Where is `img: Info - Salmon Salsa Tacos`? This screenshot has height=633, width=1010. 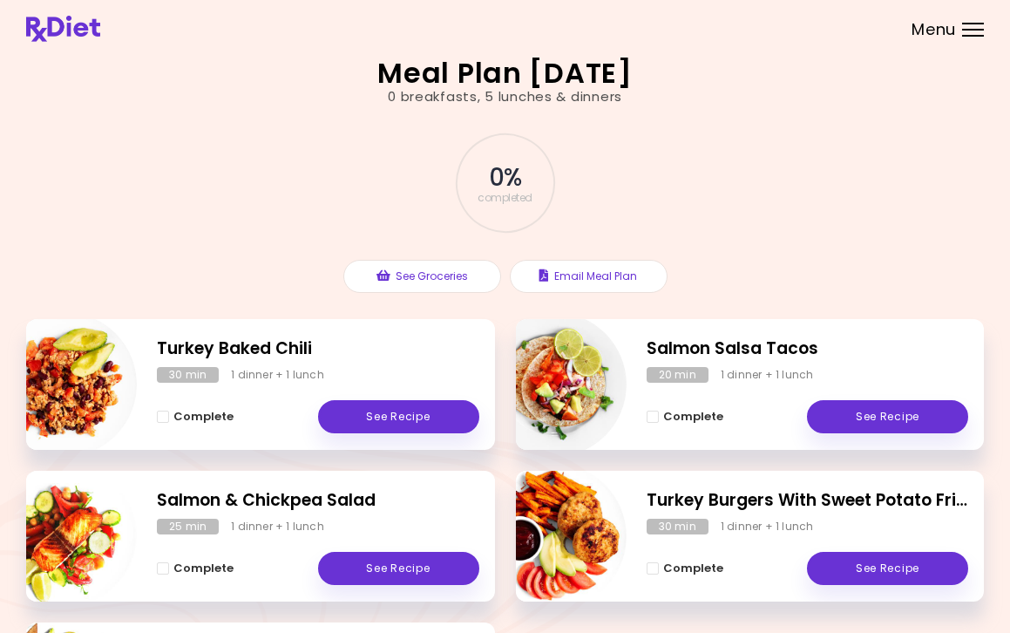 img: Info - Salmon Salsa Tacos is located at coordinates (554, 384).